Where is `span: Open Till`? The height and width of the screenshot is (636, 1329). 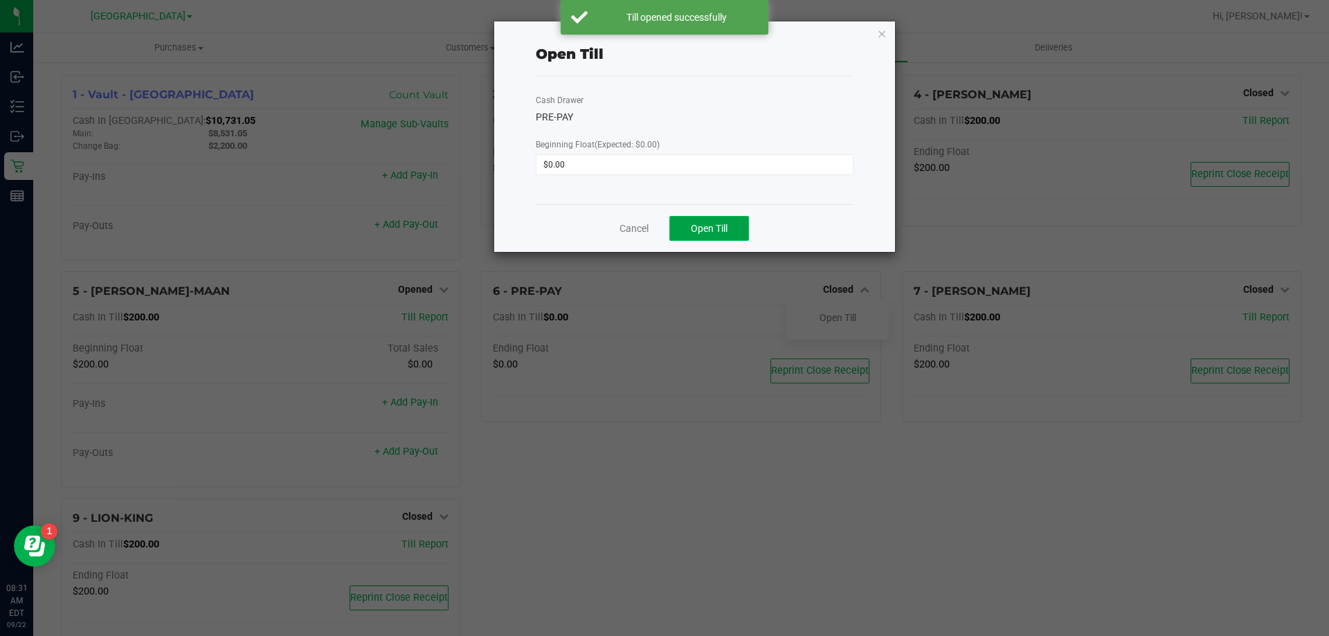
span: Open Till is located at coordinates (709, 228).